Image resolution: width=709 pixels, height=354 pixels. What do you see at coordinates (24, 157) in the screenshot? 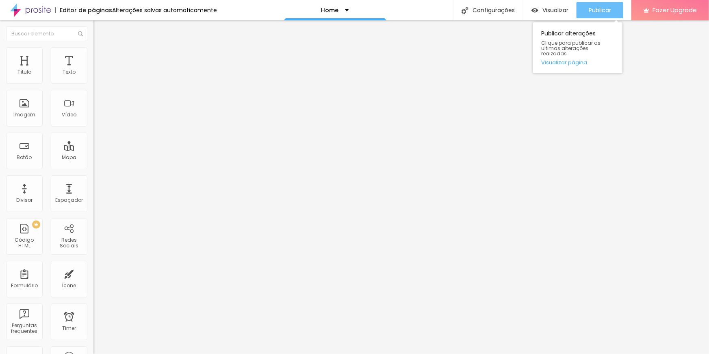
I see `div: Botão` at bounding box center [24, 157].